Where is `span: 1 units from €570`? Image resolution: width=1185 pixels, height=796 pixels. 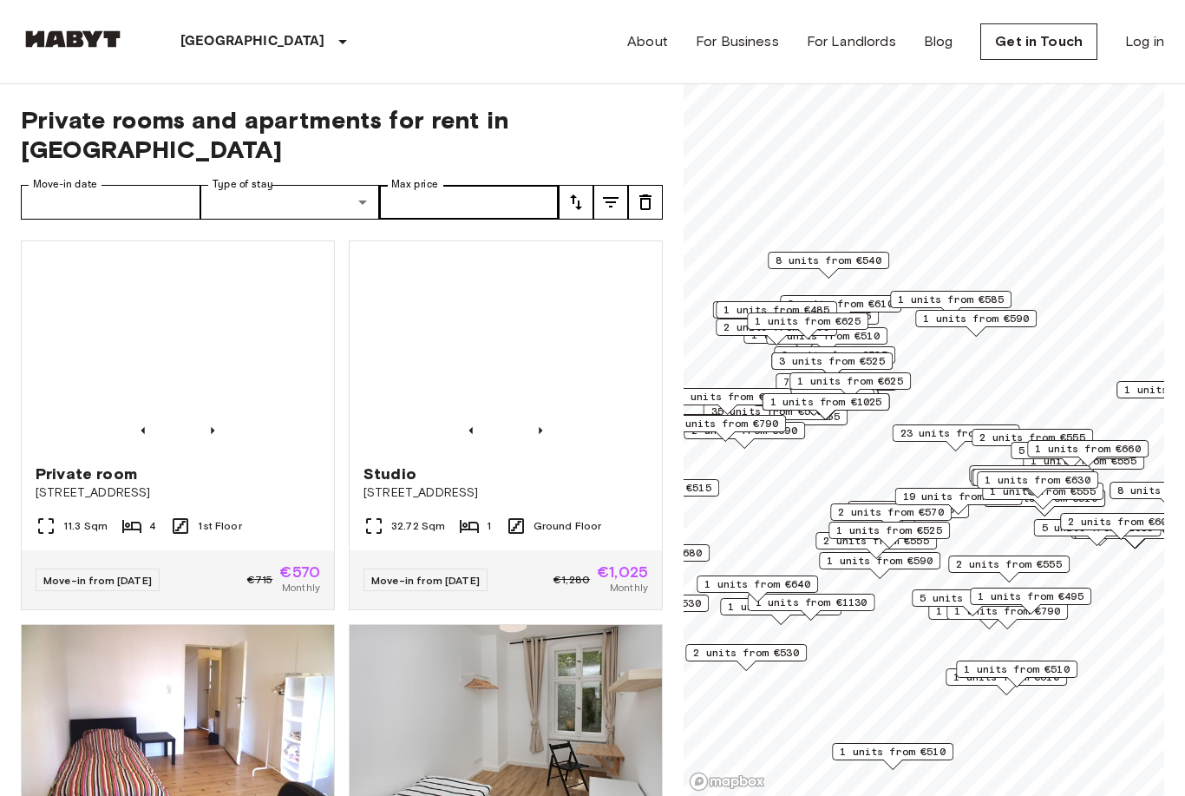
span: 1 units from €570 is located at coordinates (781, 606).